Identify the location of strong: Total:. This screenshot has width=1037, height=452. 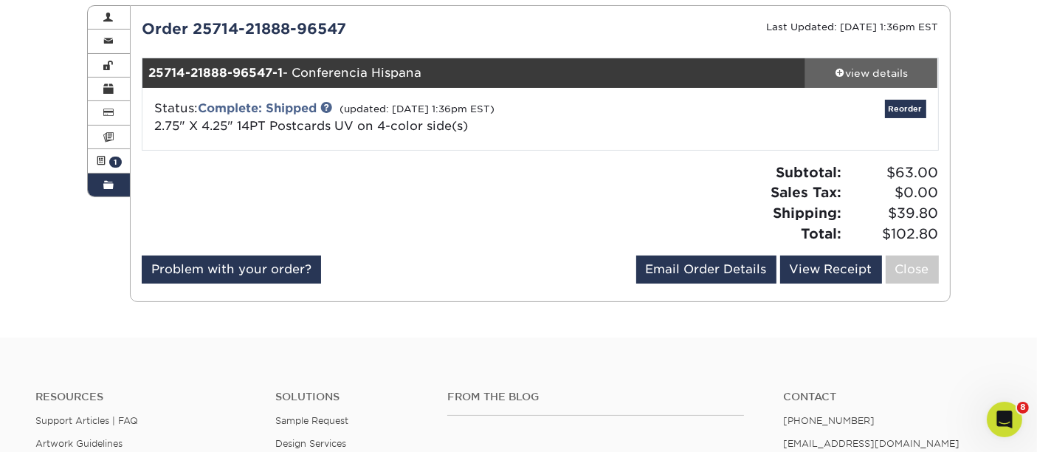
(822, 233).